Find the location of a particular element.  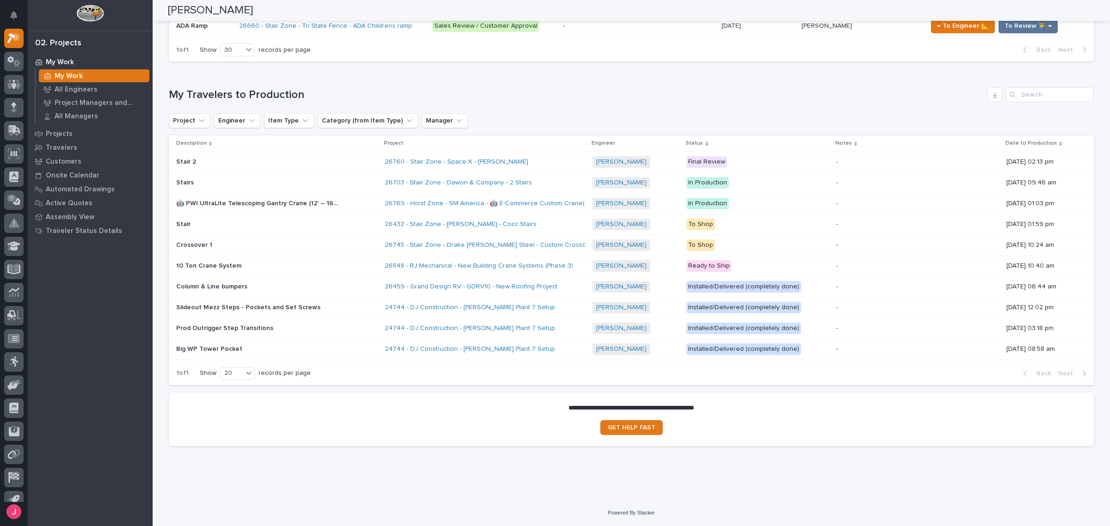

img: Workspace Logo is located at coordinates (90, 13).